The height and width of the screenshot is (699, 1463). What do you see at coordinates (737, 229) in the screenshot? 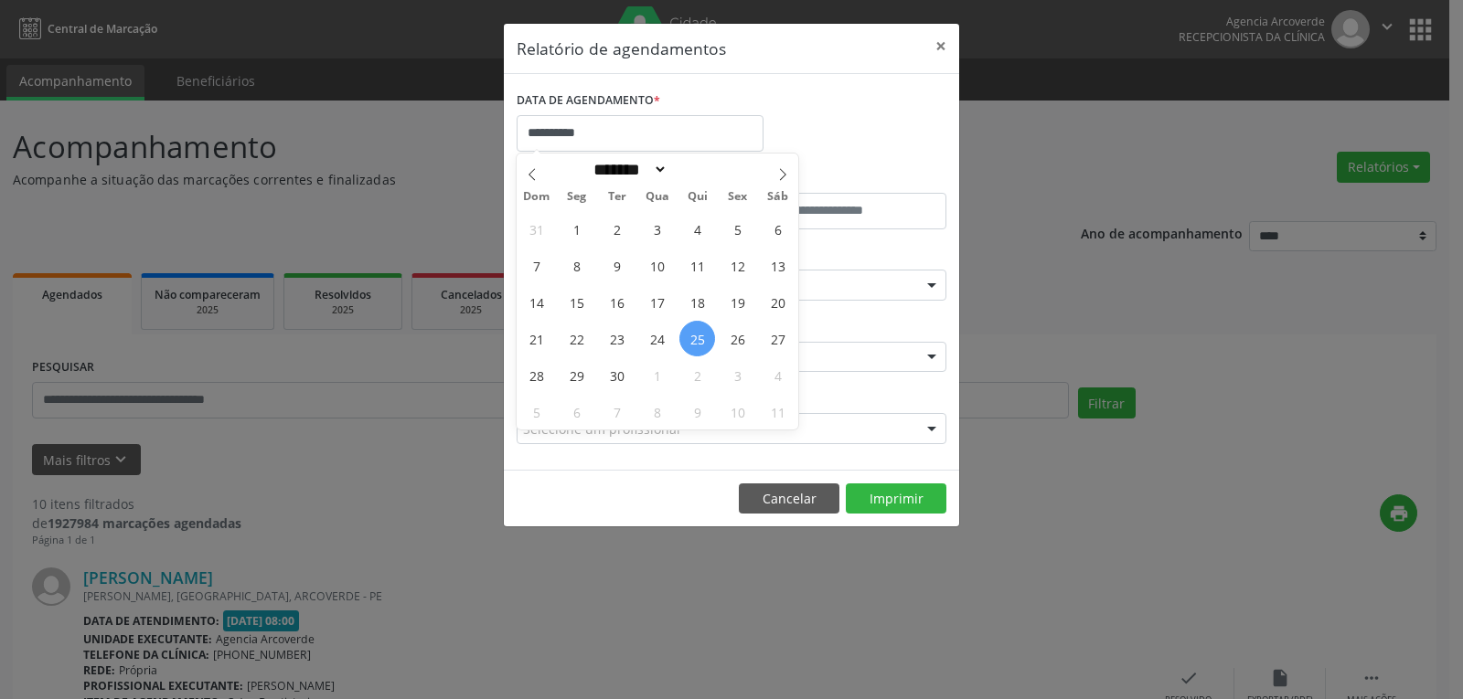
I see `span: Setembro 5, 2025` at bounding box center [737, 229].